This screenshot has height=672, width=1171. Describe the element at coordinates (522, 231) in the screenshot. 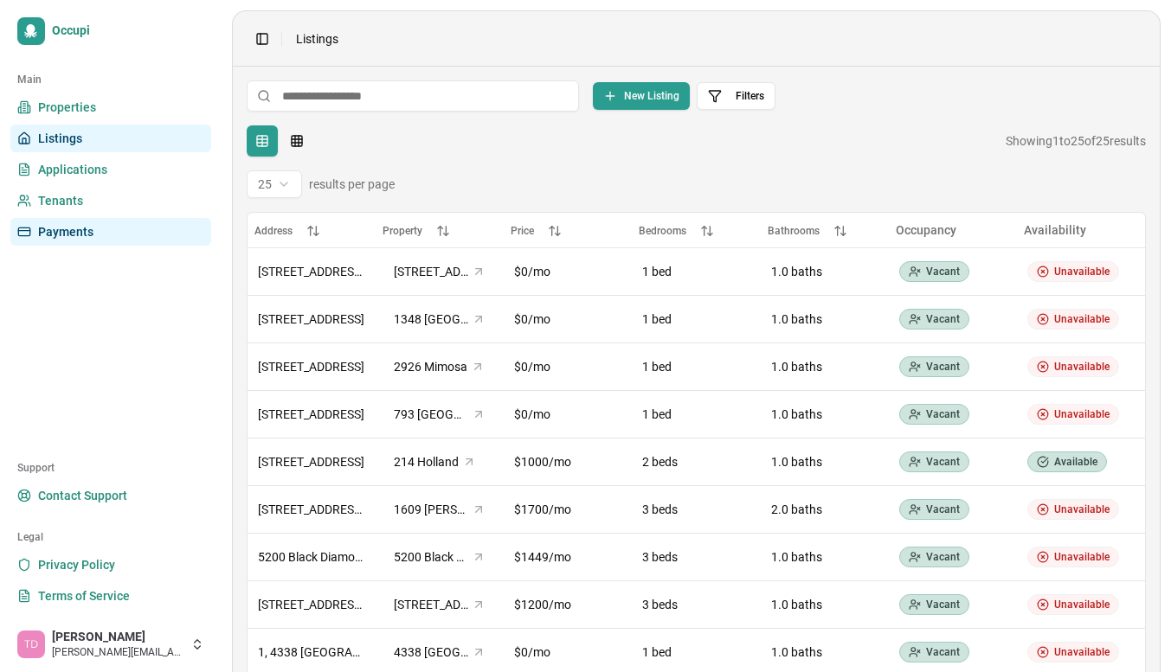

I see `span: Price` at that location.